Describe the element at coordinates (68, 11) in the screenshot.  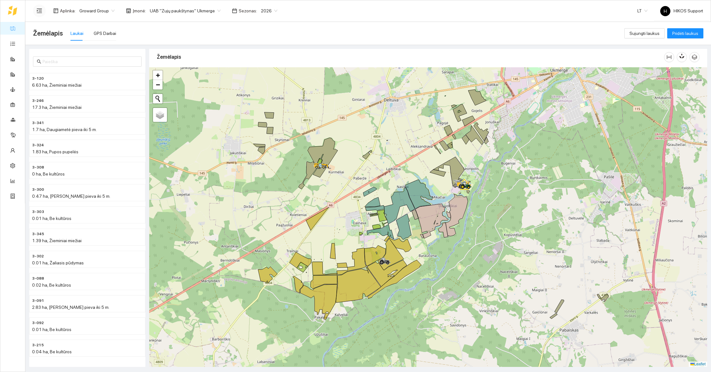
I see `span: Aplinka :` at that location.